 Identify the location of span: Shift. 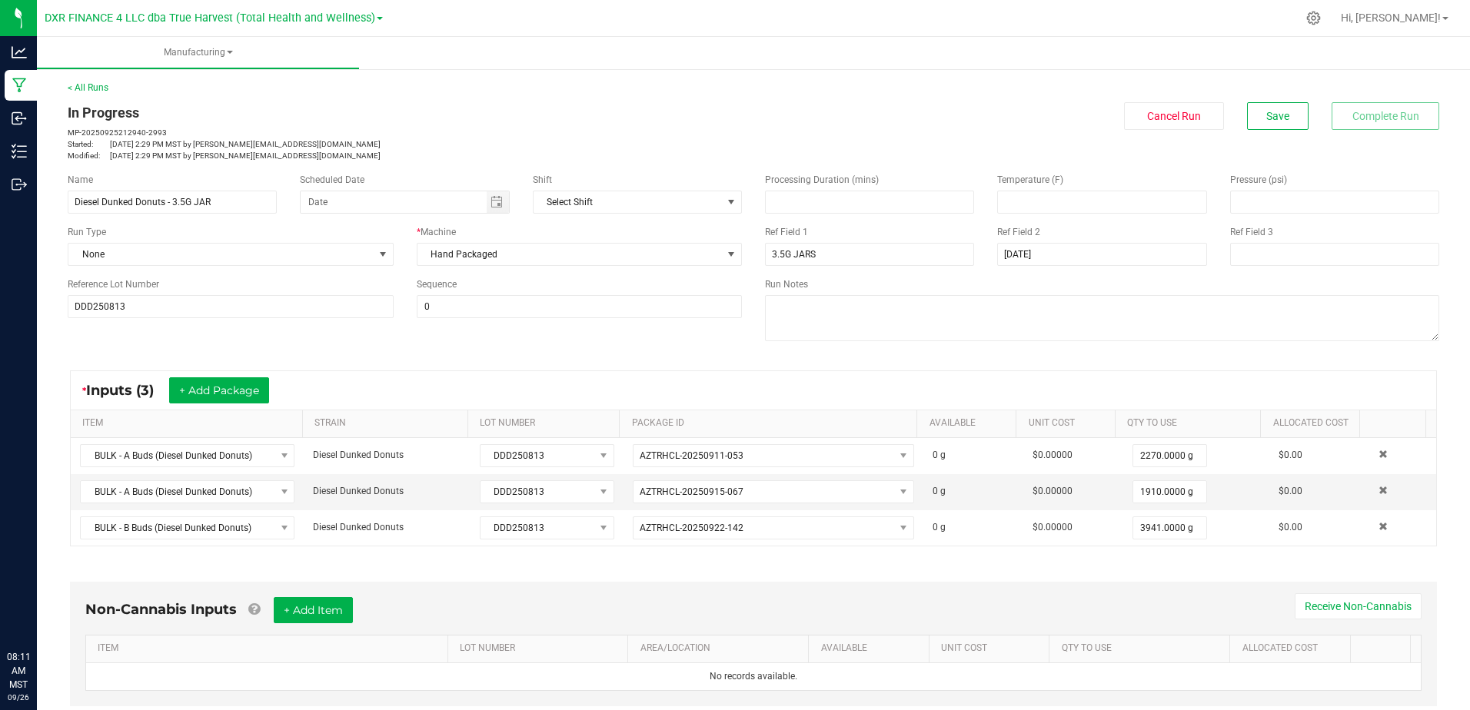
(542, 180).